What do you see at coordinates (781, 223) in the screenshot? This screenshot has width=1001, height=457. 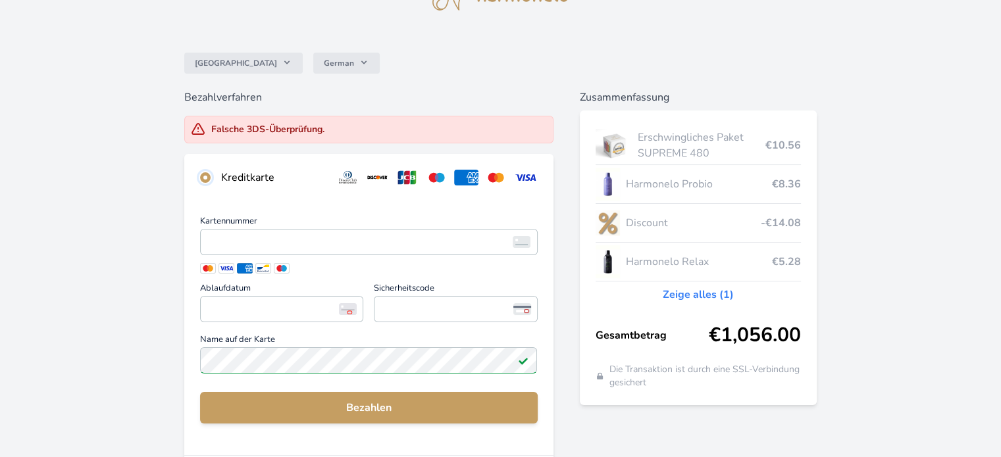 I see `span: -€14.08` at bounding box center [781, 223].